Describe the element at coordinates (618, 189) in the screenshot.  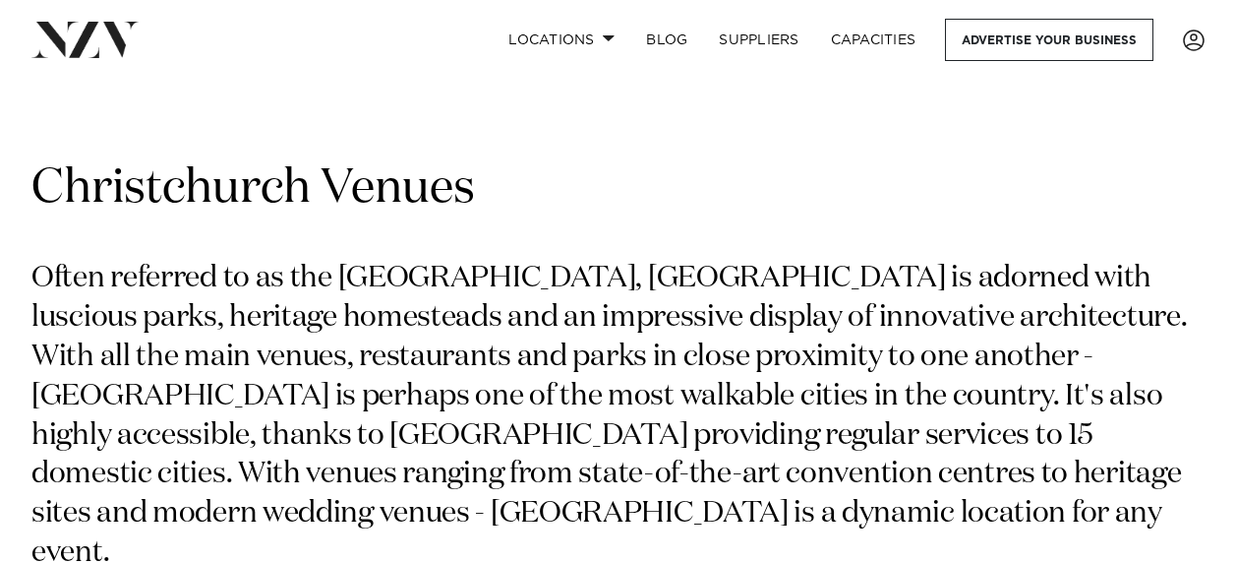
I see `h1: Christchurch Venues` at that location.